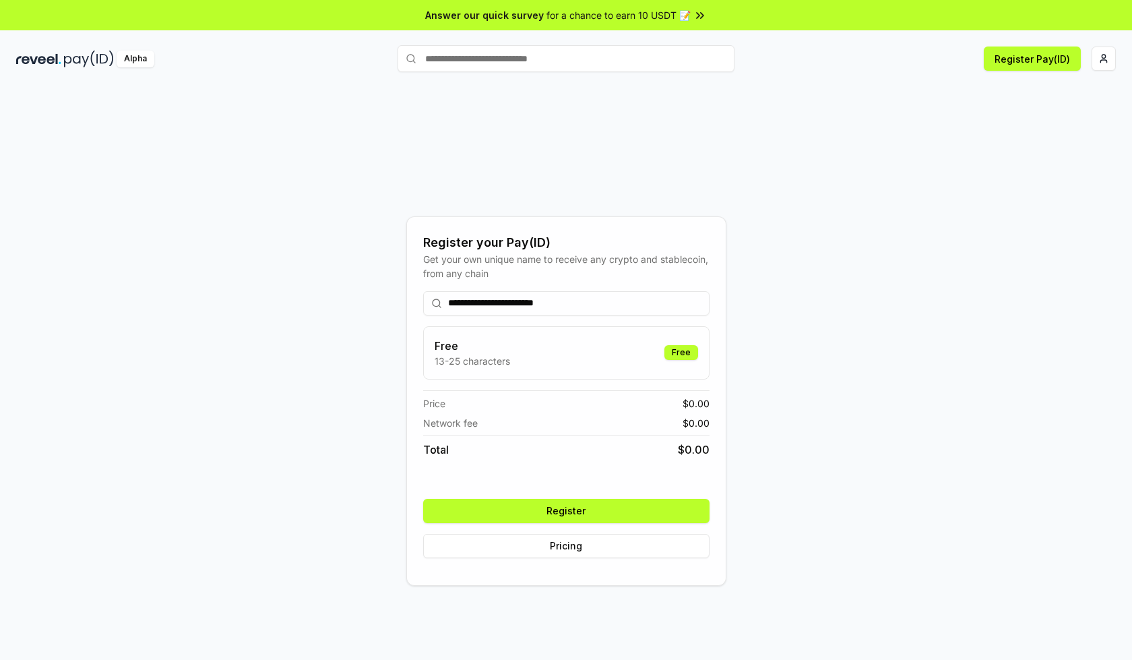 The height and width of the screenshot is (660, 1132). Describe the element at coordinates (450, 423) in the screenshot. I see `span: Network fee` at that location.